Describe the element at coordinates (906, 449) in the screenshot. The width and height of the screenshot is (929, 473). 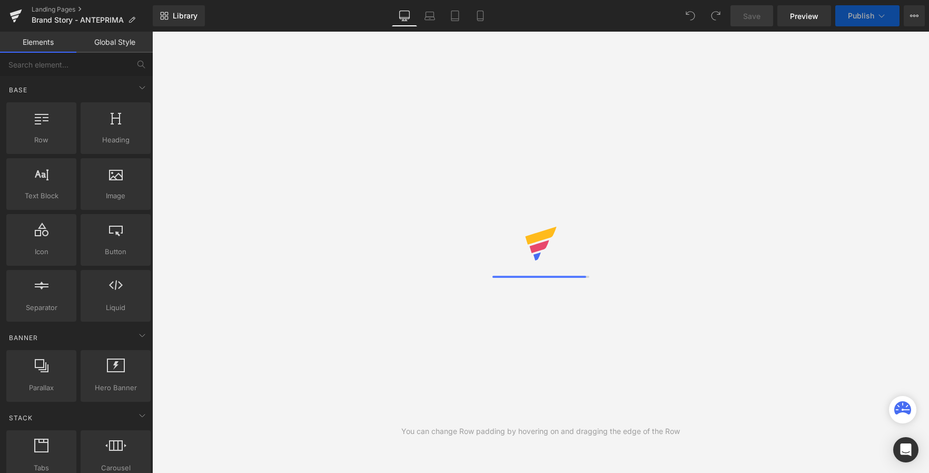
I see `div: Open Intercom Messenger` at that location.